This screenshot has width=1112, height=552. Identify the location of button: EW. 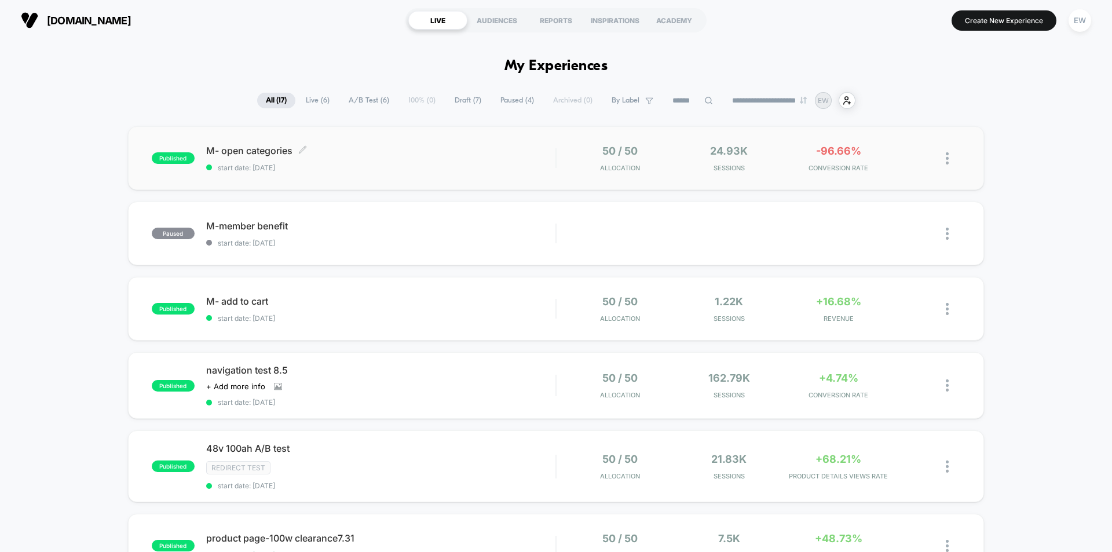
(1079, 20).